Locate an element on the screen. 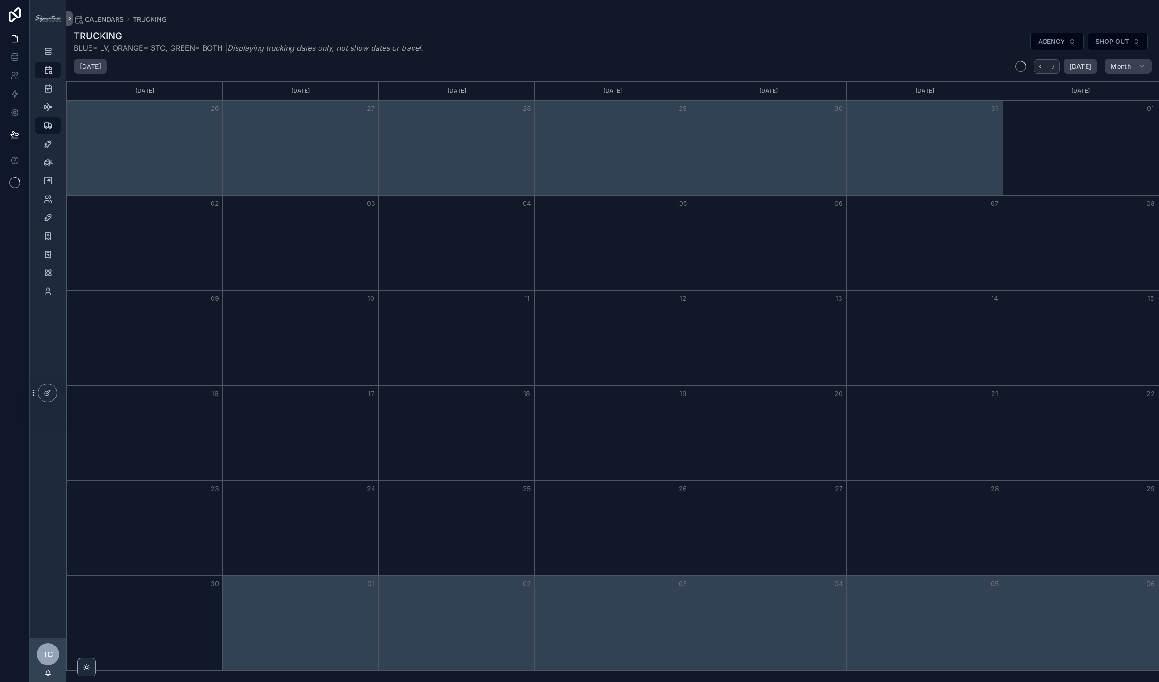 The height and width of the screenshot is (682, 1159). button: 10 is located at coordinates (371, 298).